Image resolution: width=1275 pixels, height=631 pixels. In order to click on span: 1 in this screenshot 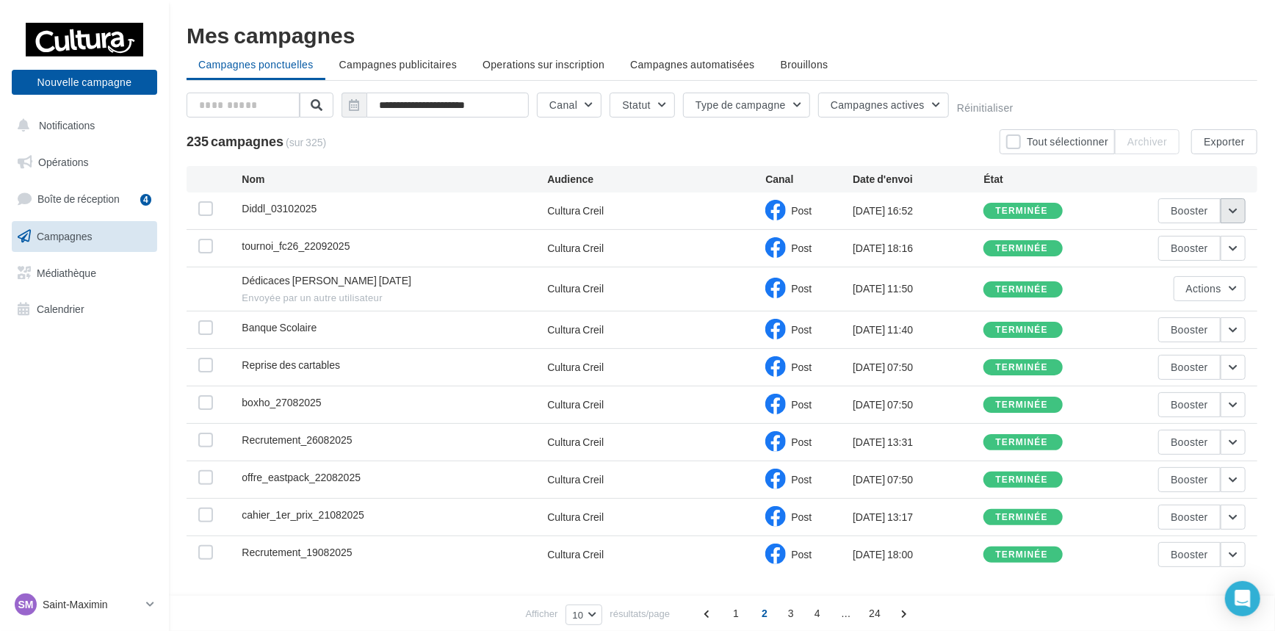, I will do `click(736, 613)`.